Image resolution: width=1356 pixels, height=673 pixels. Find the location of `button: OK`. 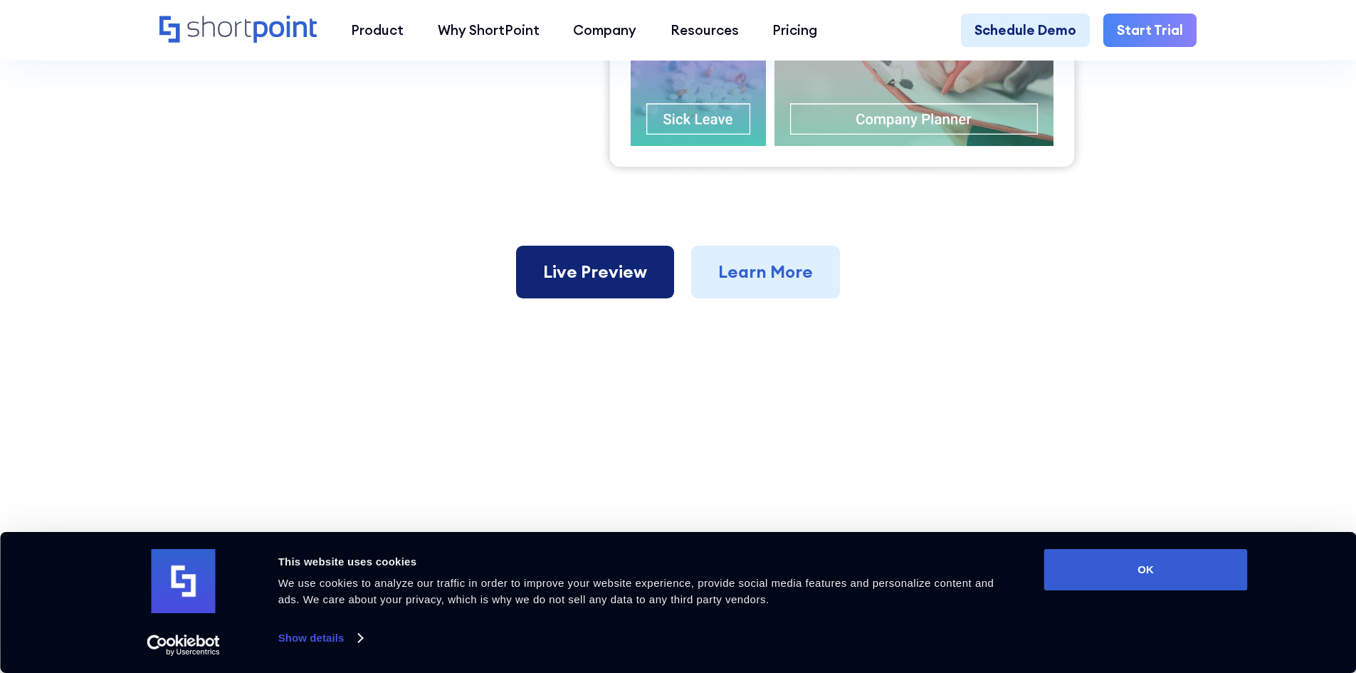

button: OK is located at coordinates (1146, 570).